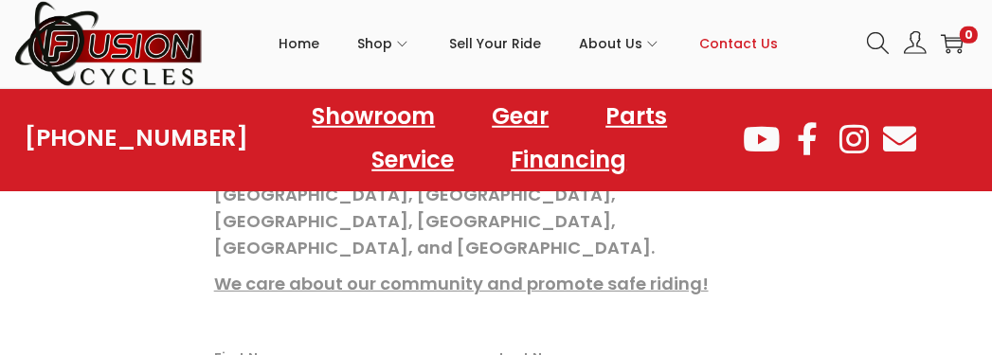  Describe the element at coordinates (461, 283) in the screenshot. I see `span: We care about our community and promote safe riding!` at that location.